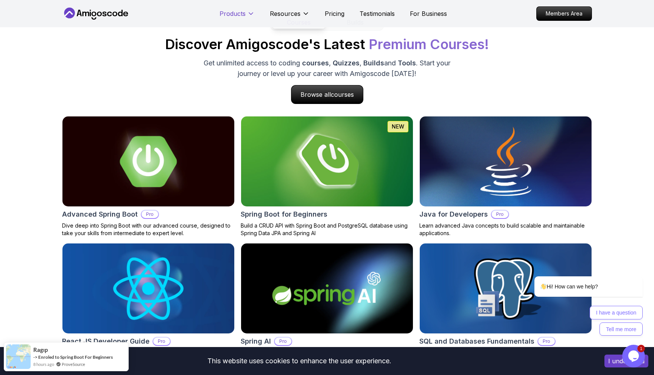 The height and width of the screenshot is (375, 654). Describe the element at coordinates (477, 342) in the screenshot. I see `h2: SQL and Databases Fundamentals` at that location.